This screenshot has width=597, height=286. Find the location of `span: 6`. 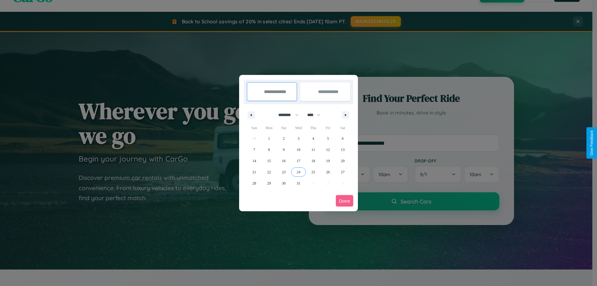

span: 6 is located at coordinates (342, 138).